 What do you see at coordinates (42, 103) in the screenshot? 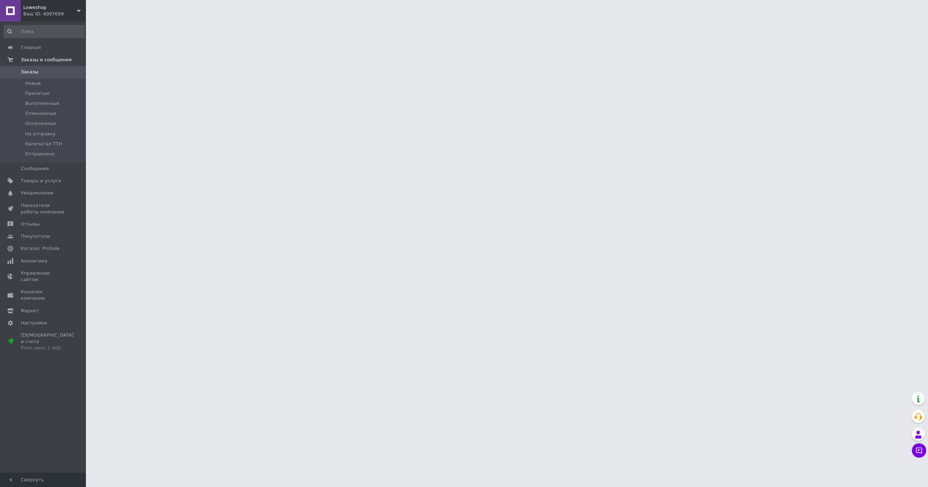
I see `span: Выполненные` at bounding box center [42, 103].